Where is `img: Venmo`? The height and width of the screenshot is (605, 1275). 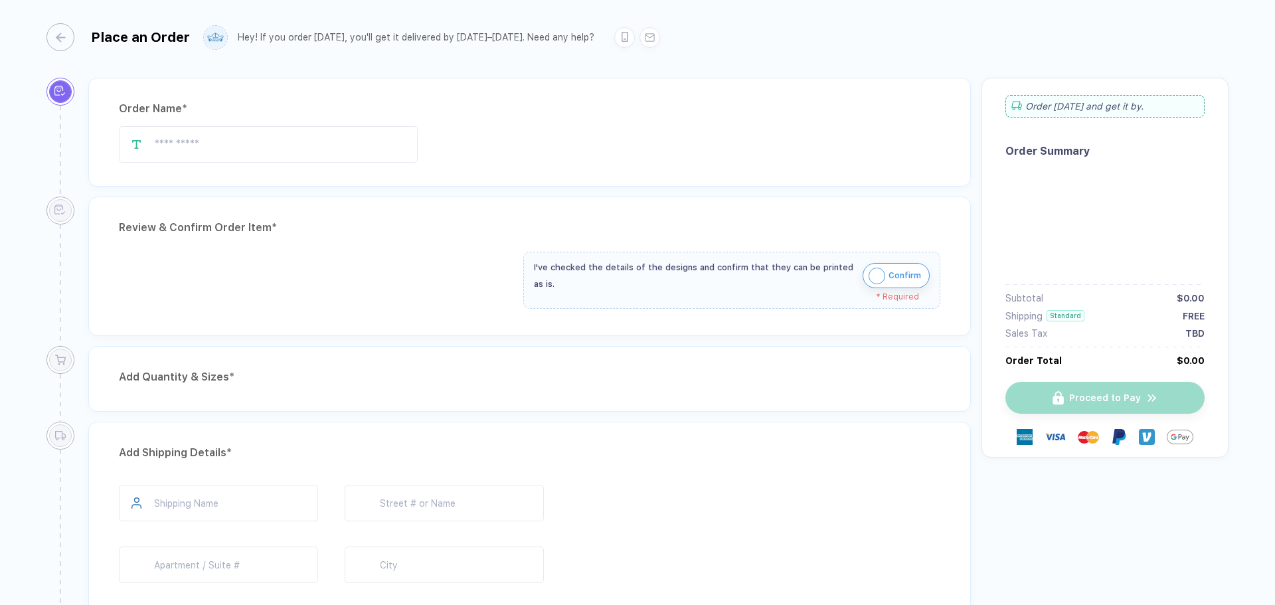
img: Venmo is located at coordinates (1146, 437).